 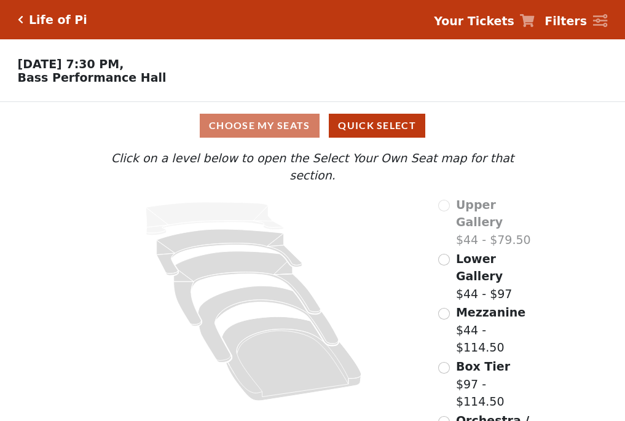 What do you see at coordinates (215, 219) in the screenshot?
I see `path: Upper Gallery - Seats Available: 0` at bounding box center [215, 219].